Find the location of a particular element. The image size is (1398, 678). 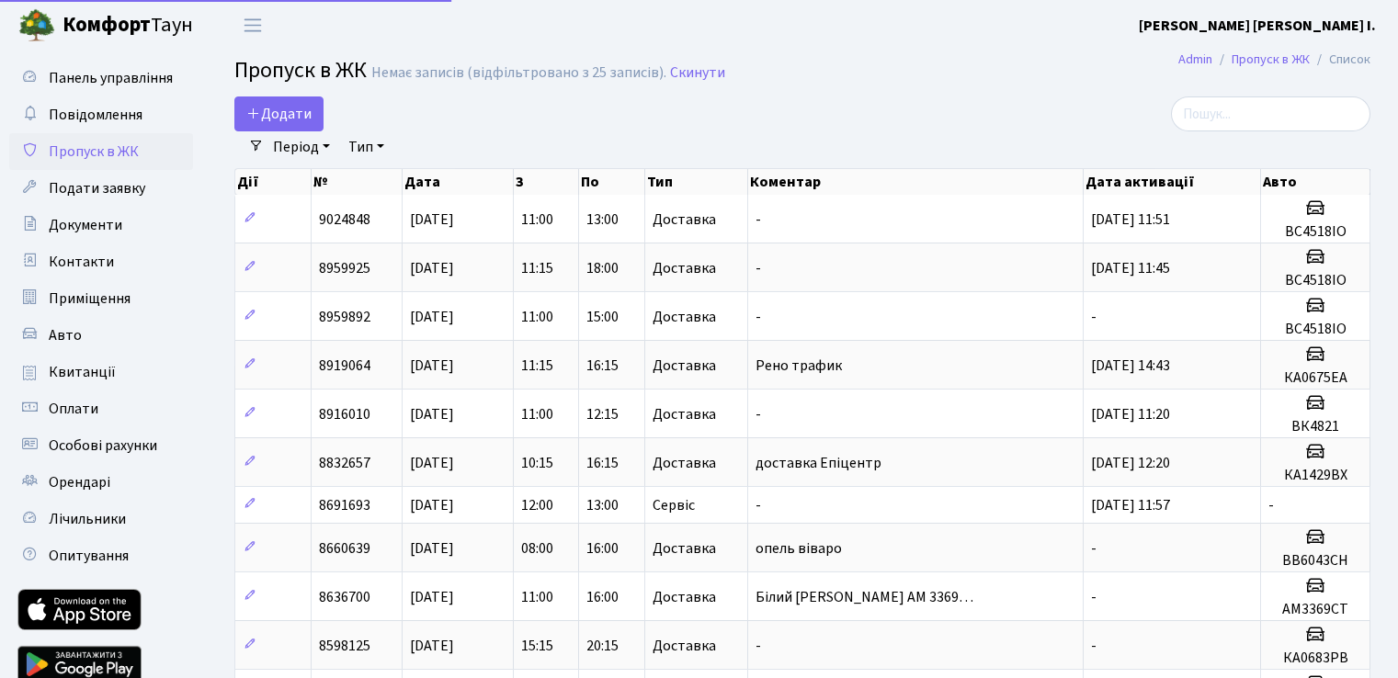

h5: ВС4518ІО is located at coordinates (1316, 232).